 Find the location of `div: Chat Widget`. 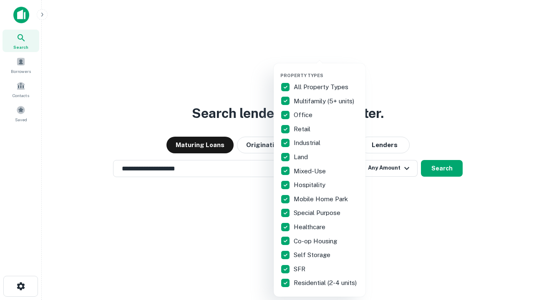

div: Chat Widget is located at coordinates (513, 254).